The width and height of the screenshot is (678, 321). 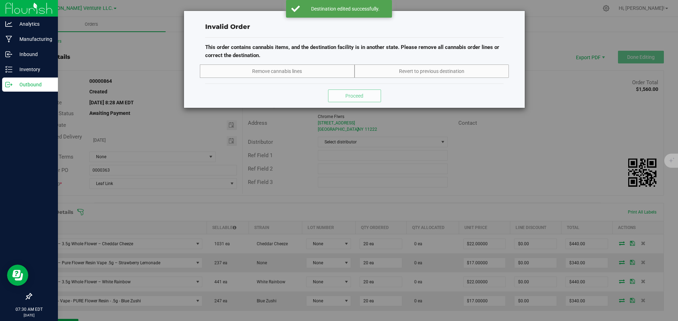 What do you see at coordinates (431, 71) in the screenshot?
I see `span: Revert to previous destination` at bounding box center [431, 71].